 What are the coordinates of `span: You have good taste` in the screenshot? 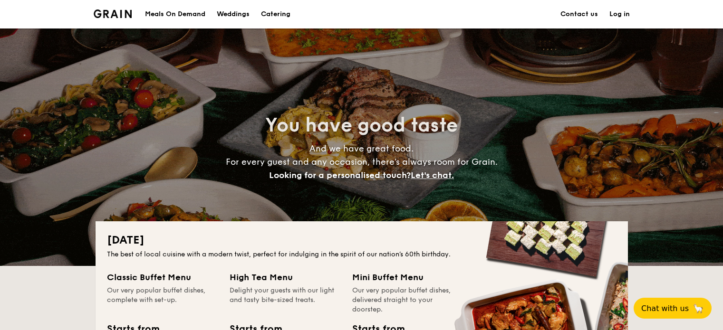 It's located at (361, 125).